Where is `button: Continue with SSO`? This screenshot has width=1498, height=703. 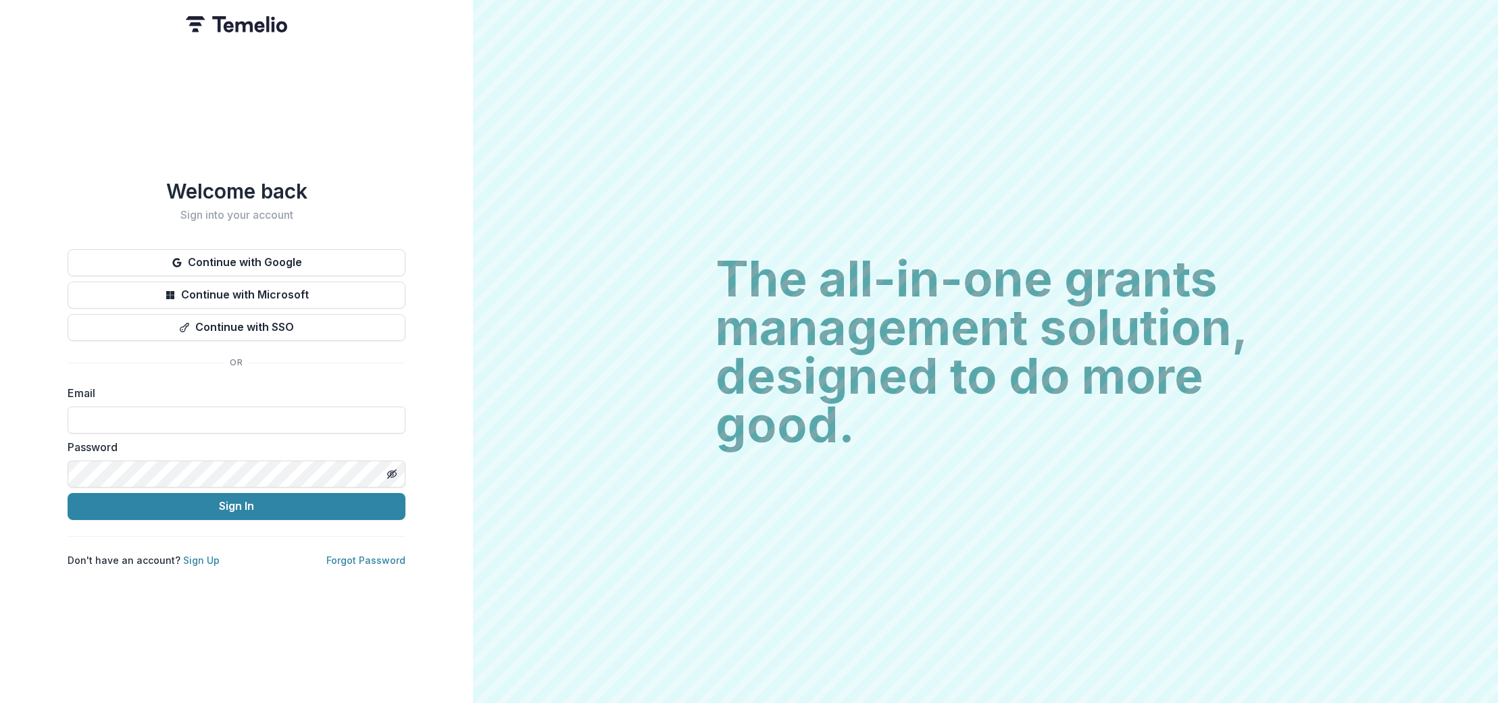 button: Continue with SSO is located at coordinates (236, 328).